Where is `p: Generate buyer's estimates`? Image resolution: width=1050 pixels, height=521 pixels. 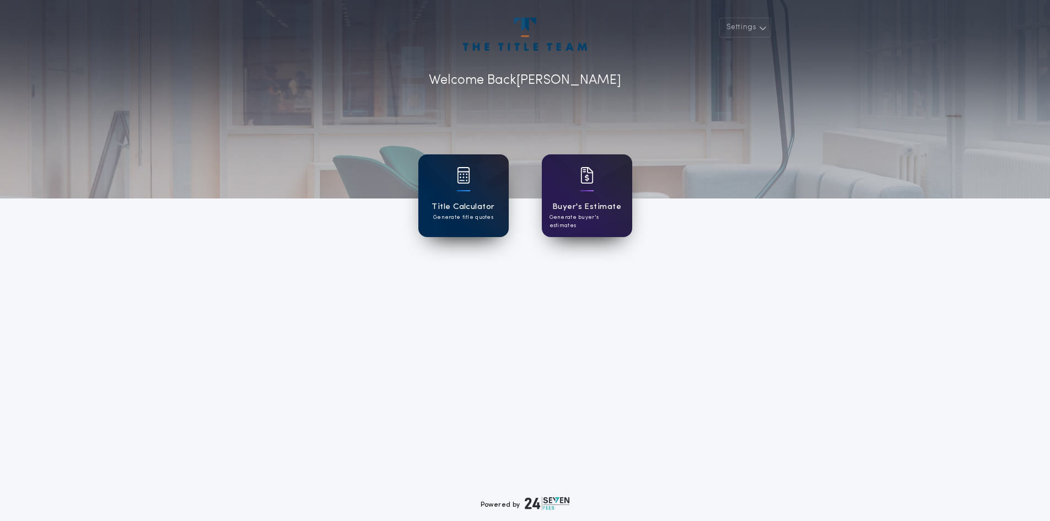 p: Generate buyer's estimates is located at coordinates (587, 222).